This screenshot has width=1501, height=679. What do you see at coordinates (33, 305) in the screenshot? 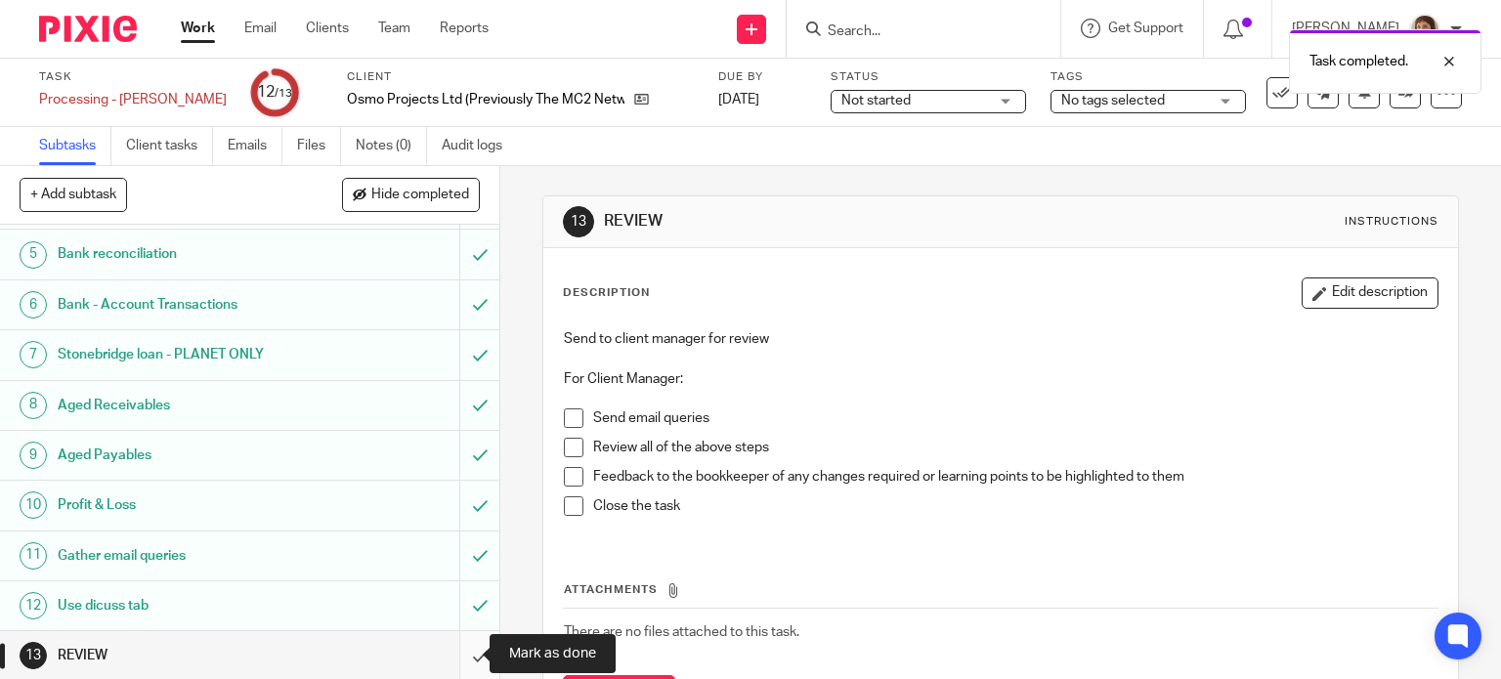
I see `div: 6` at bounding box center [33, 305].